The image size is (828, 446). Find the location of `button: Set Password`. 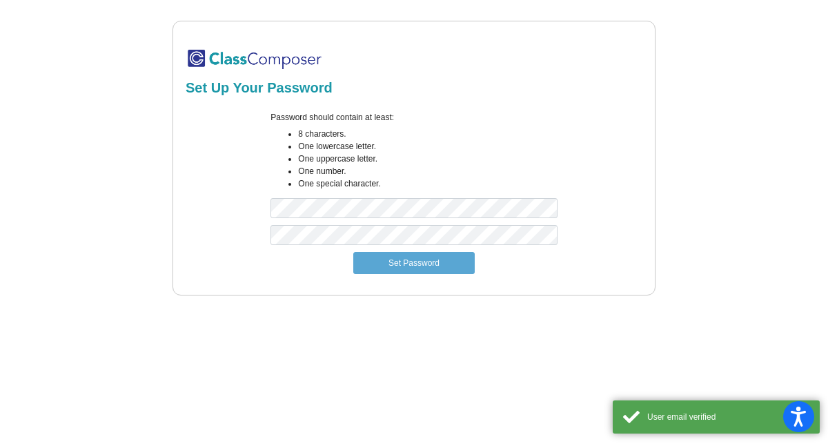

button: Set Password is located at coordinates (414, 263).